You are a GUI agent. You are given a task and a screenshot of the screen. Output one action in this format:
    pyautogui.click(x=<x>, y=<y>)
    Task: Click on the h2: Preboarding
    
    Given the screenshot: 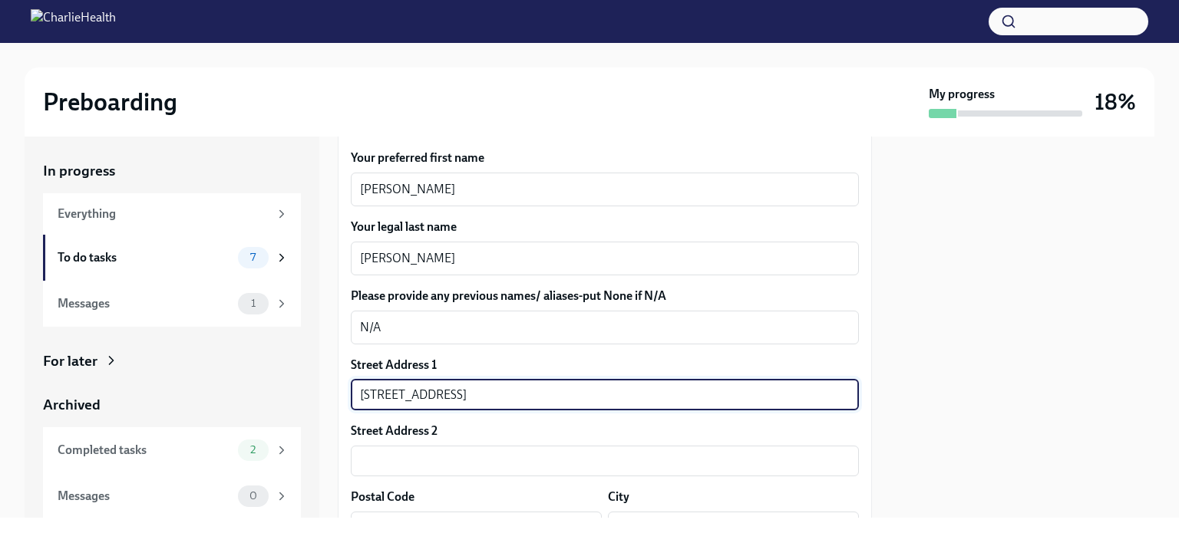 What is the action you would take?
    pyautogui.click(x=110, y=102)
    